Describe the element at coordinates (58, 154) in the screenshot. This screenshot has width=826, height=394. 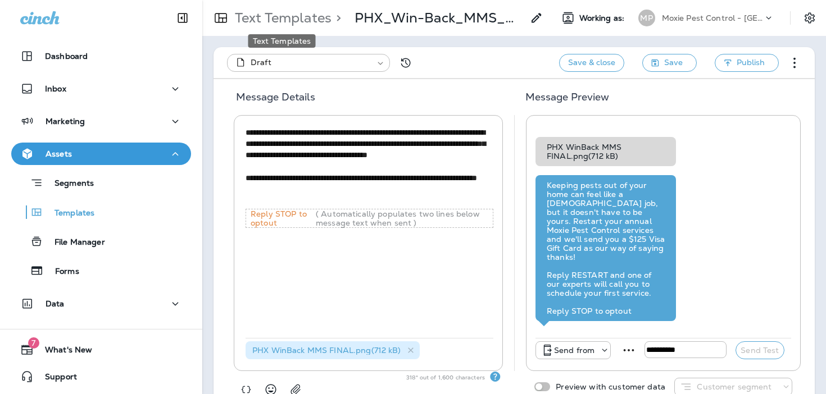
I see `p: Assets` at that location.